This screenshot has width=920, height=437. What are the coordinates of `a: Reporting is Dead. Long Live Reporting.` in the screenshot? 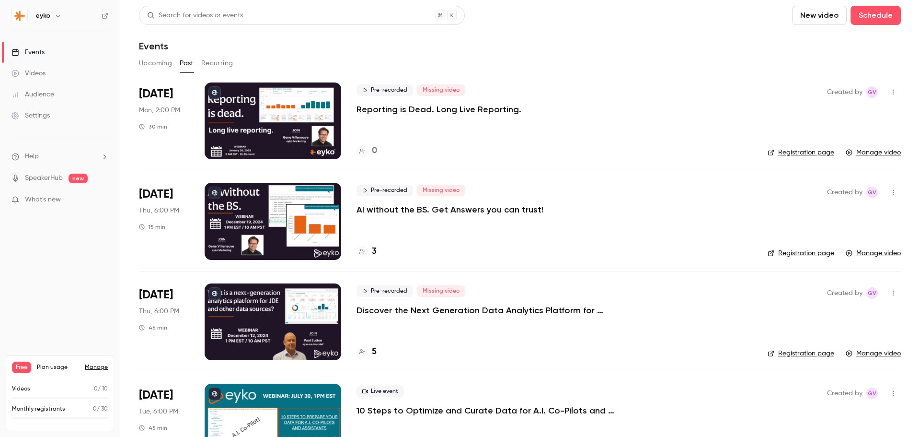 It's located at (439, 109).